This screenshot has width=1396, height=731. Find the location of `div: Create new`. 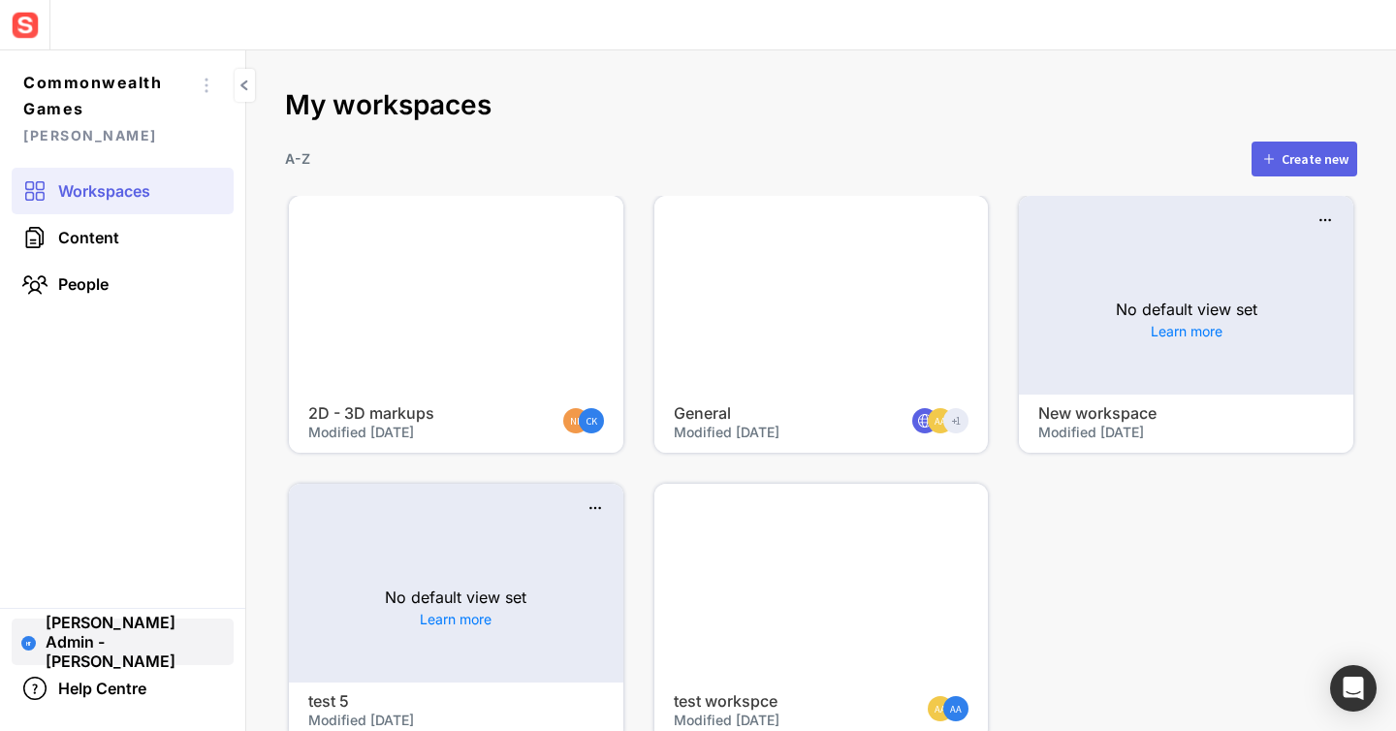

div: Create new is located at coordinates (1315, 159).